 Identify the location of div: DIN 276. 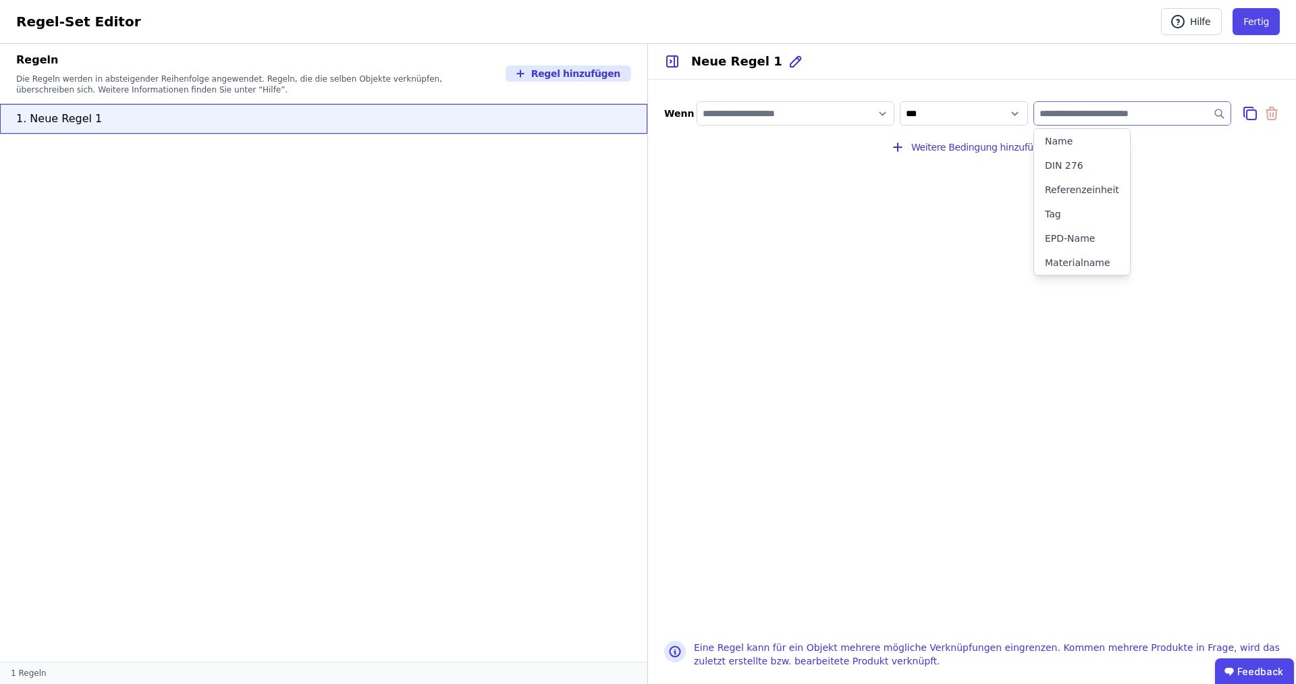
(1064, 165).